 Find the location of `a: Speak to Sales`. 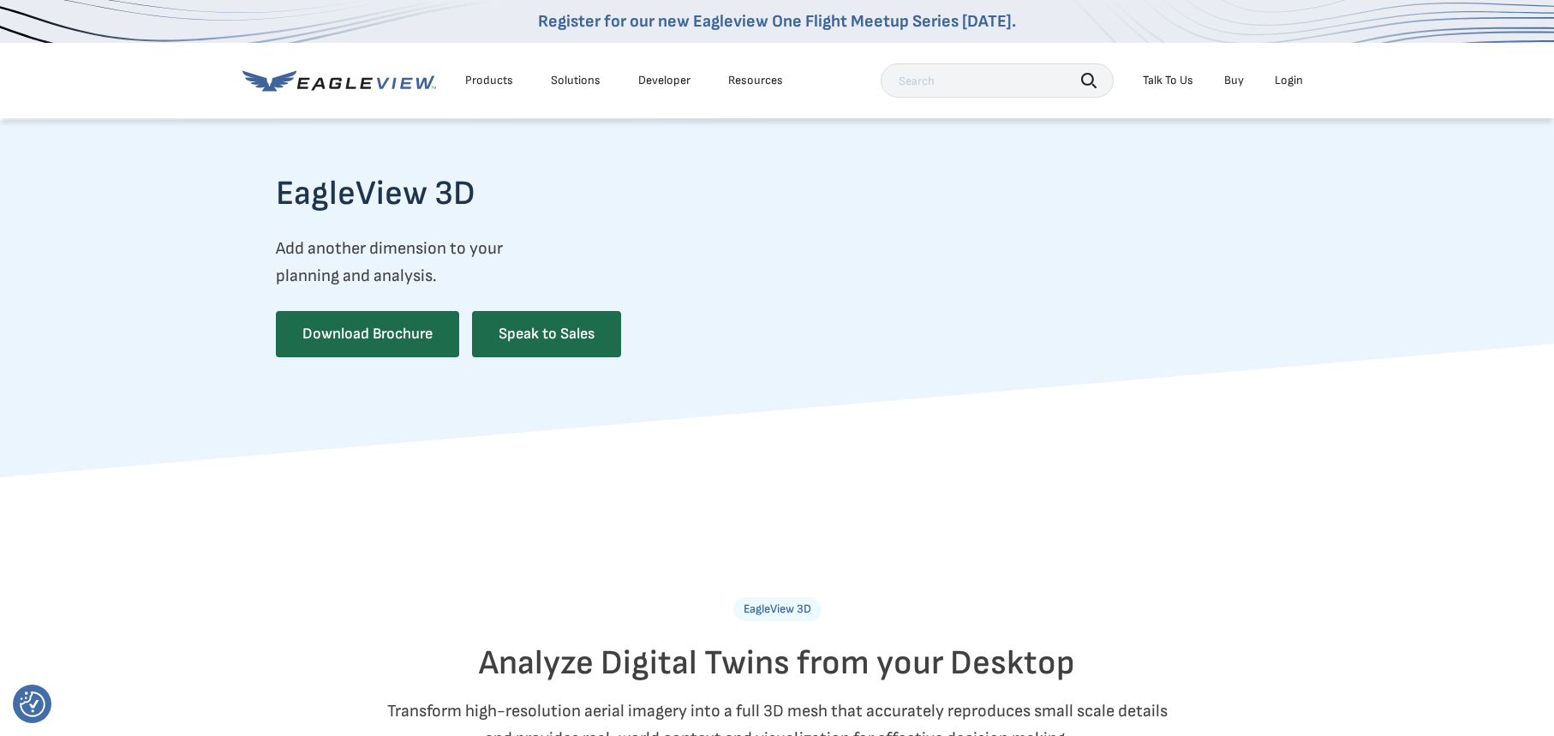

a: Speak to Sales is located at coordinates (547, 334).